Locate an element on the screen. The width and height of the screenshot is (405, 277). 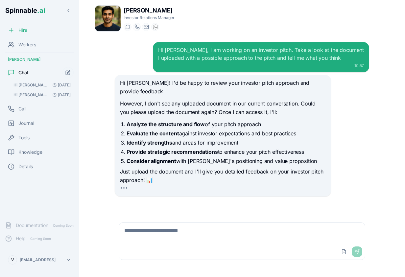
strong: Provide strategic recommendations is located at coordinates (172, 152).